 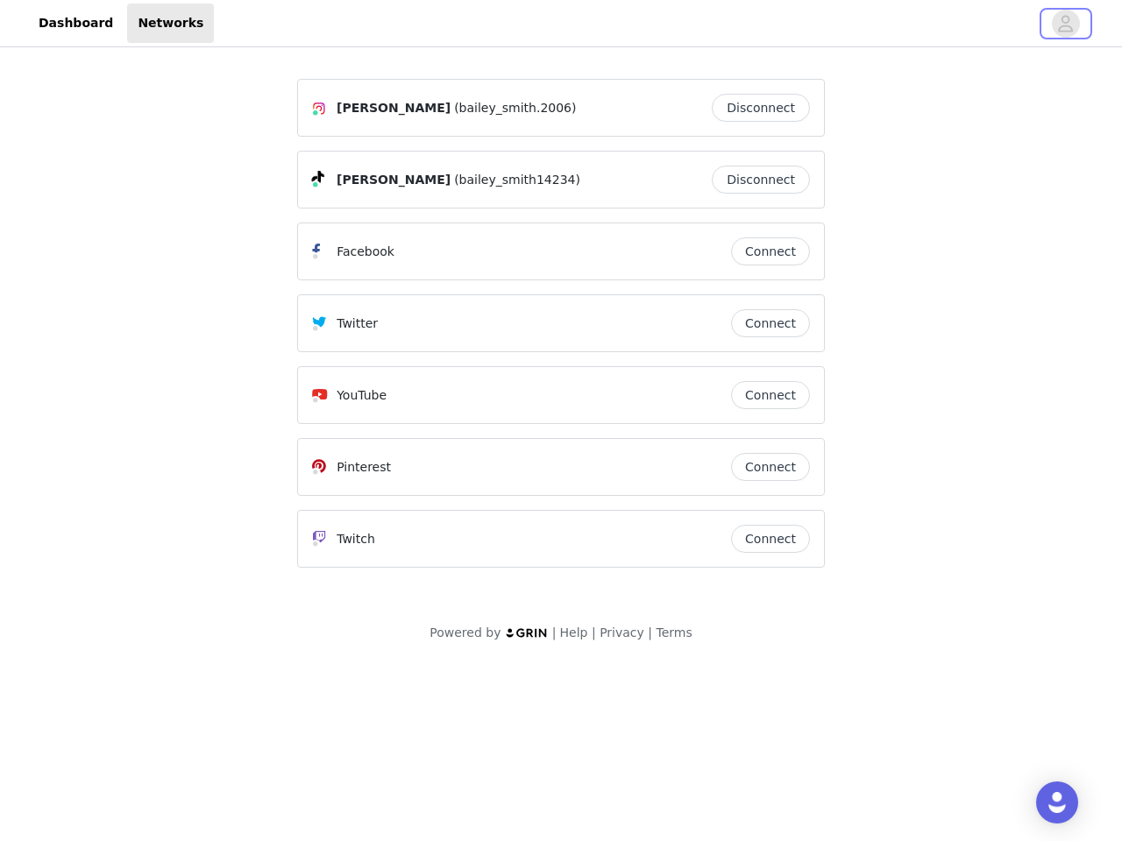 I want to click on a: Dashboard, so click(x=75, y=23).